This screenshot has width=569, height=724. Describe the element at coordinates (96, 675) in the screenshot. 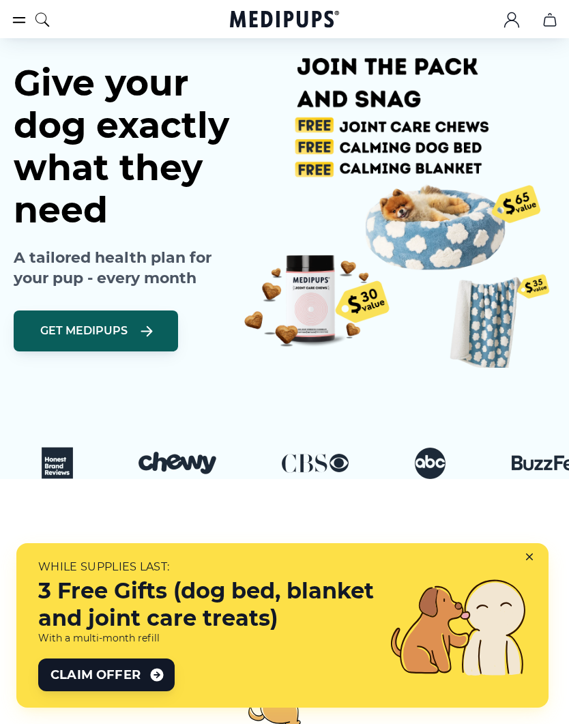

I see `span: Claim Offer` at that location.